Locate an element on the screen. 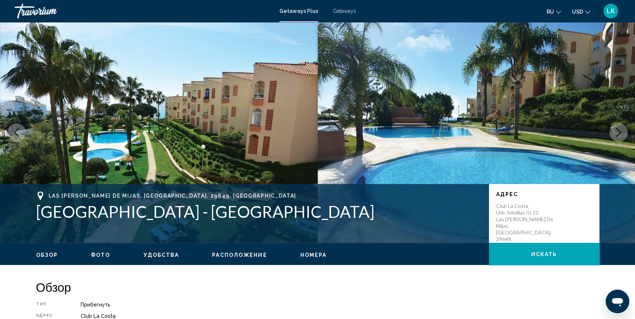  span: искать is located at coordinates (544, 254).